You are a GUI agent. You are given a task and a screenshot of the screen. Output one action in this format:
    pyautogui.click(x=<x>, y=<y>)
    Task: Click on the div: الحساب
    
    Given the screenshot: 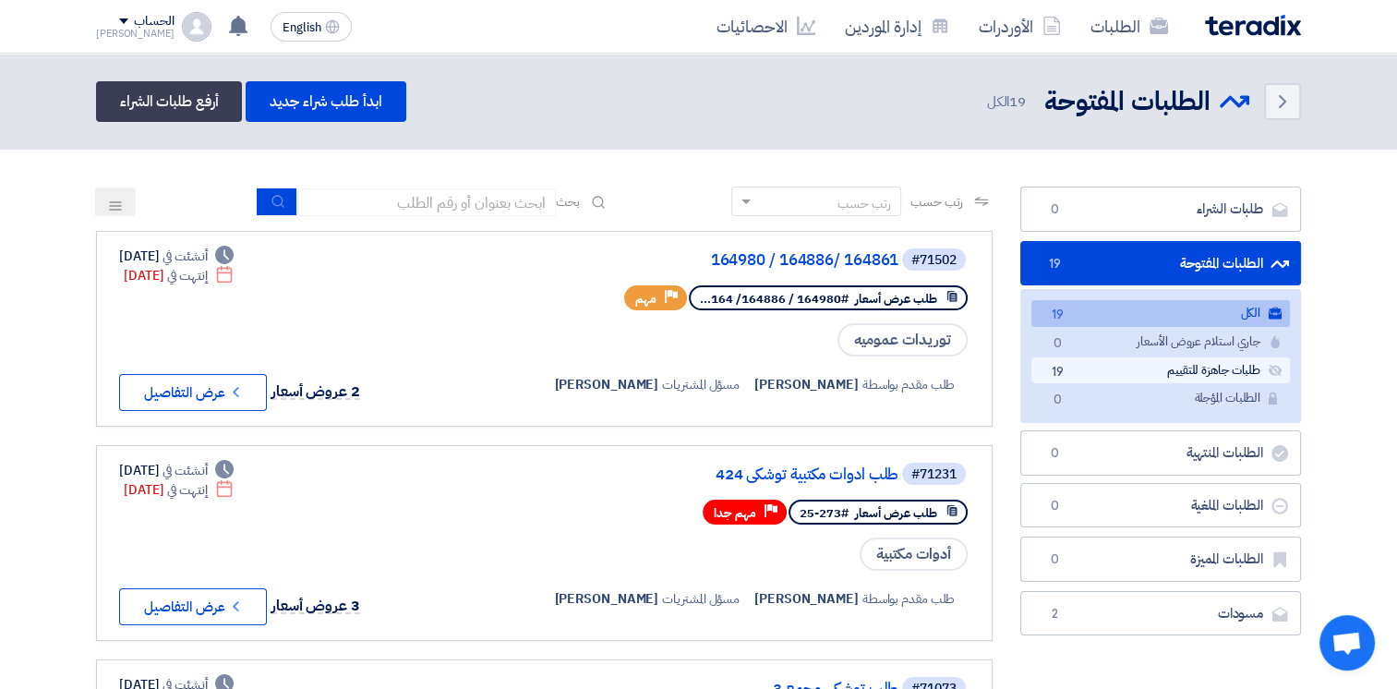 What is the action you would take?
    pyautogui.click(x=153, y=21)
    